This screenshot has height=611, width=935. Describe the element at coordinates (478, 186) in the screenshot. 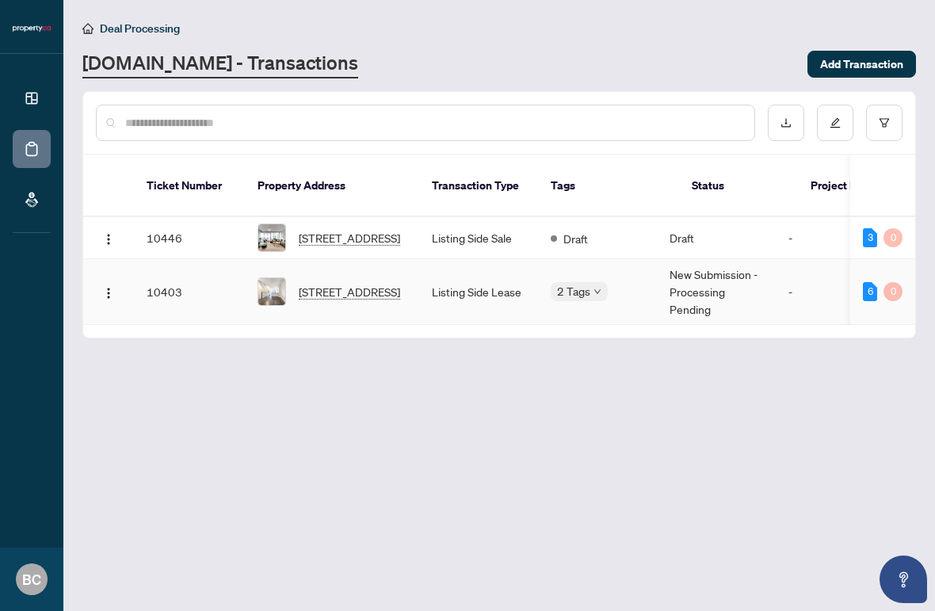

I see `th: Transaction Type` at that location.